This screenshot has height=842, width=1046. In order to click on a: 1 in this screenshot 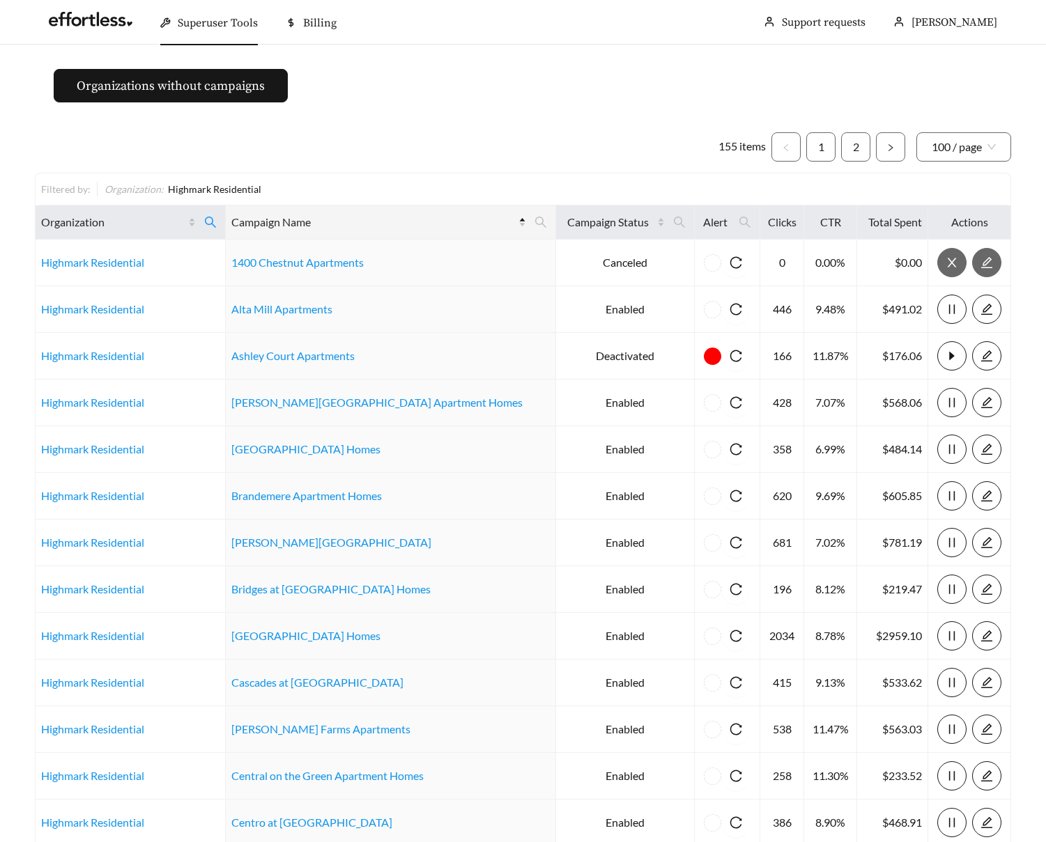, I will do `click(821, 147)`.